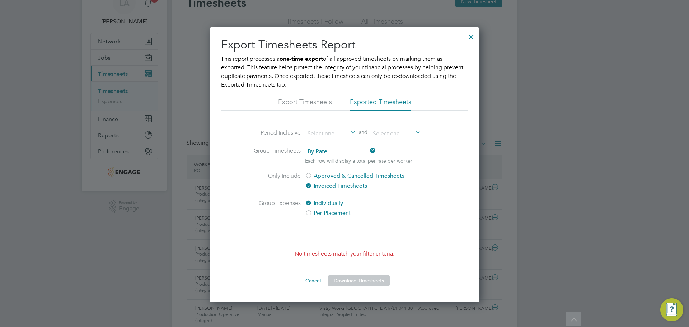 This screenshot has width=689, height=327. What do you see at coordinates (274, 155) in the screenshot?
I see `label: Group Timesheets` at bounding box center [274, 155].